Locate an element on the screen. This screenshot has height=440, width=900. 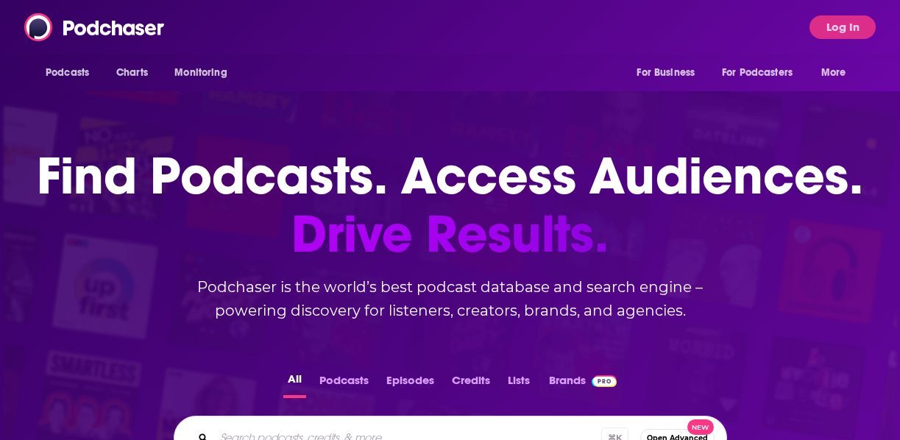
img: Podchaser - Follow, Share and Rate Podcasts is located at coordinates (95, 27).